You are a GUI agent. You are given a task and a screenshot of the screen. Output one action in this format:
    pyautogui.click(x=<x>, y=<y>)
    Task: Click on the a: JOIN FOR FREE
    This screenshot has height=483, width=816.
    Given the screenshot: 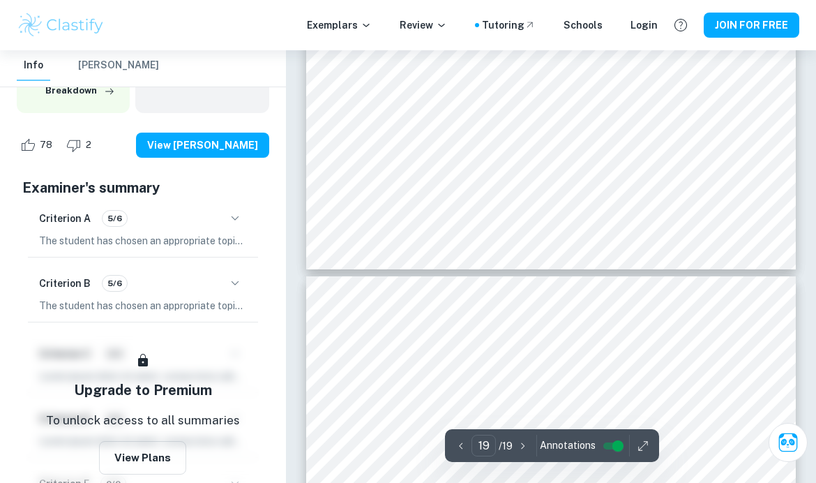 What is the action you would take?
    pyautogui.click(x=751, y=25)
    